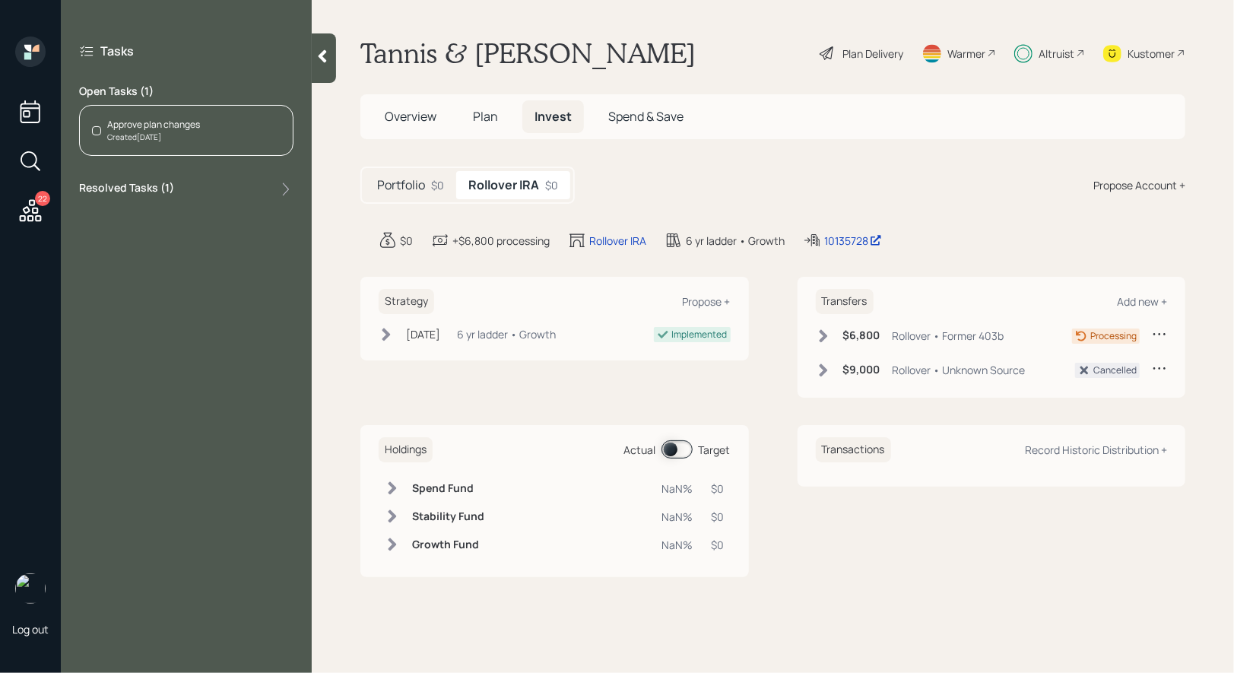  Describe the element at coordinates (553, 116) in the screenshot. I see `span: Invest` at that location.